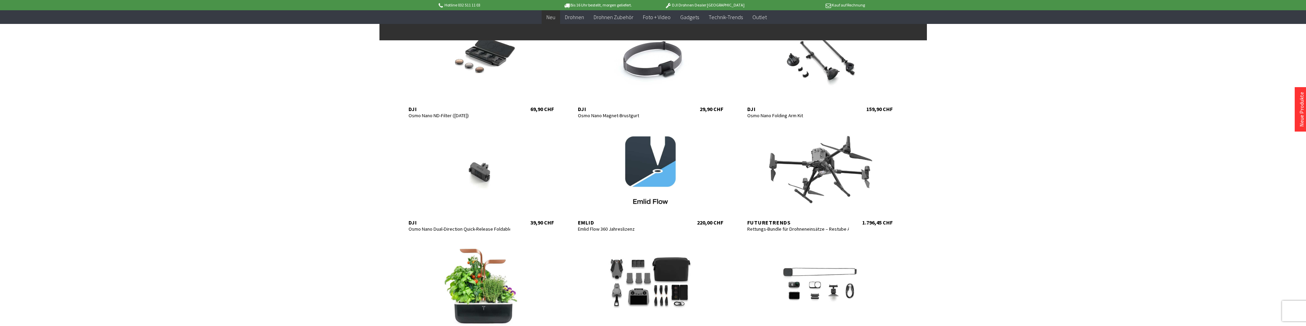 The width and height of the screenshot is (1306, 326). I want to click on span: Outlet, so click(759, 17).